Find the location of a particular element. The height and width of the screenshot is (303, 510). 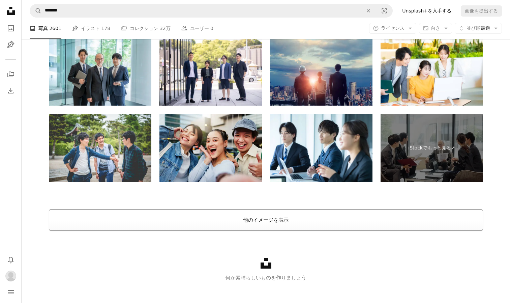

a: Unsplash+を入手する is located at coordinates (427, 11).